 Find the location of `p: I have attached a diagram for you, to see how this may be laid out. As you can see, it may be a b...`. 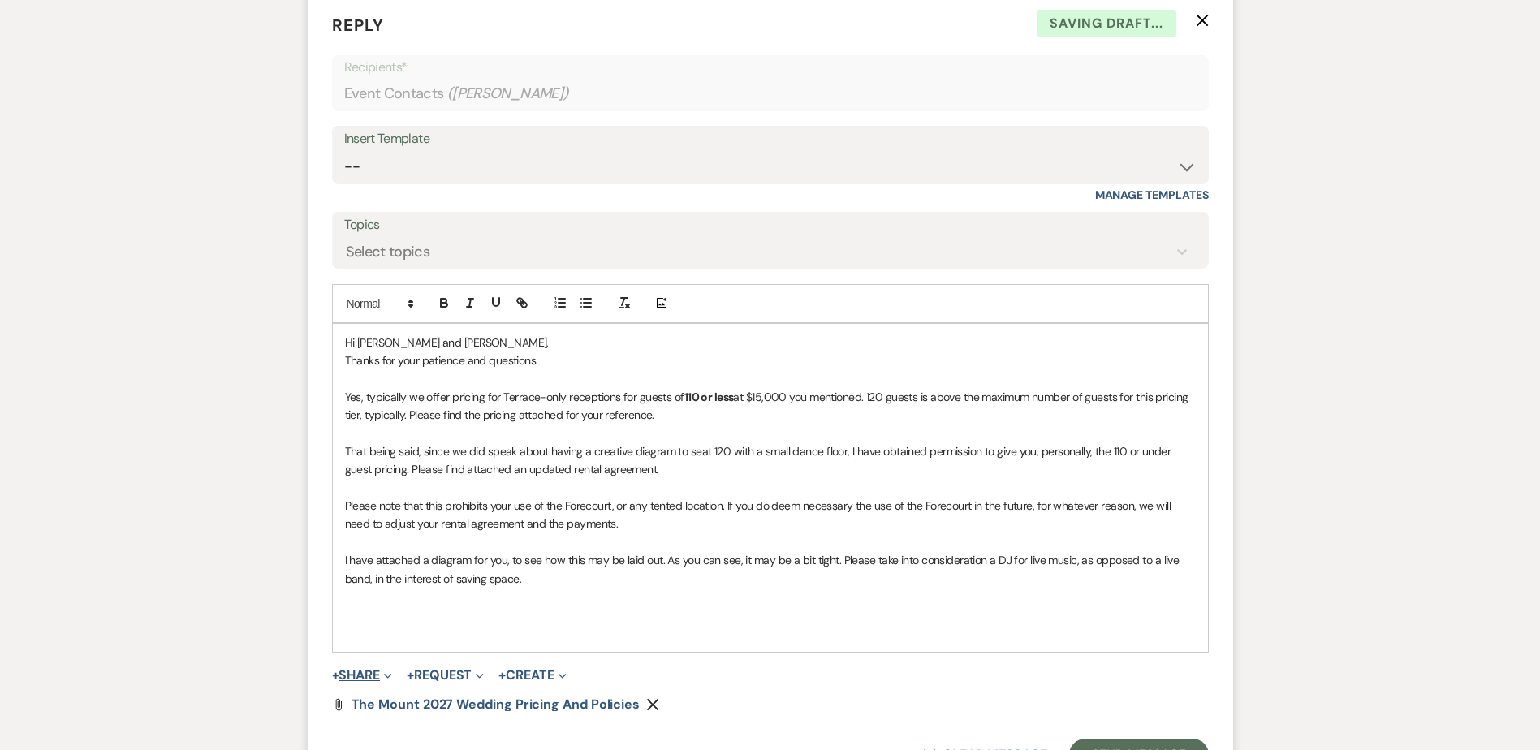

p: I have attached a diagram for you, to see how this may be laid out. As you can see, it may be a b... is located at coordinates (771, 569).